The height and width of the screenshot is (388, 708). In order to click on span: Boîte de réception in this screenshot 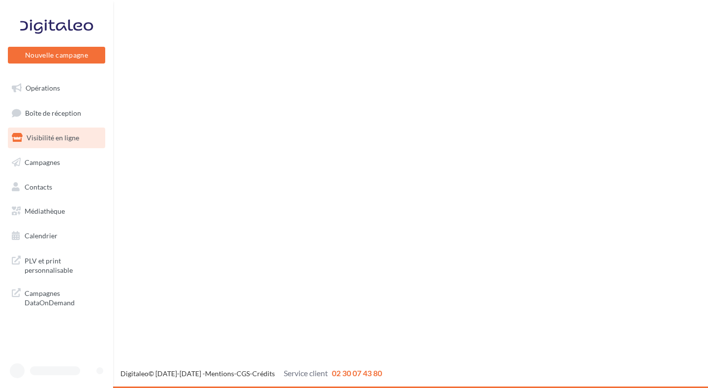, I will do `click(53, 112)`.